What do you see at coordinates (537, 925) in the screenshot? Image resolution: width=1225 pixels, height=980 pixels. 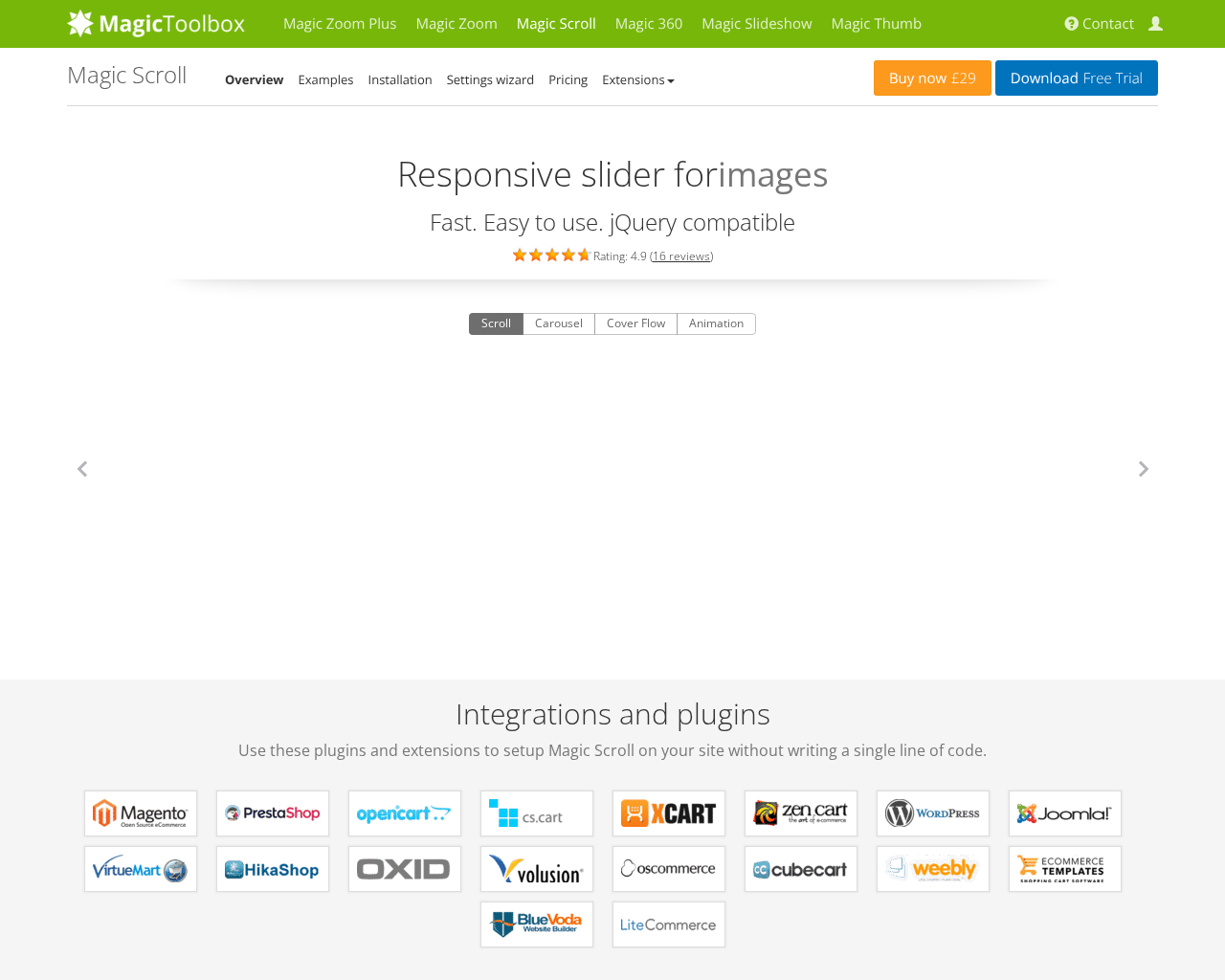 I see `b: Magic Scroll for BlueVoda` at bounding box center [537, 925].